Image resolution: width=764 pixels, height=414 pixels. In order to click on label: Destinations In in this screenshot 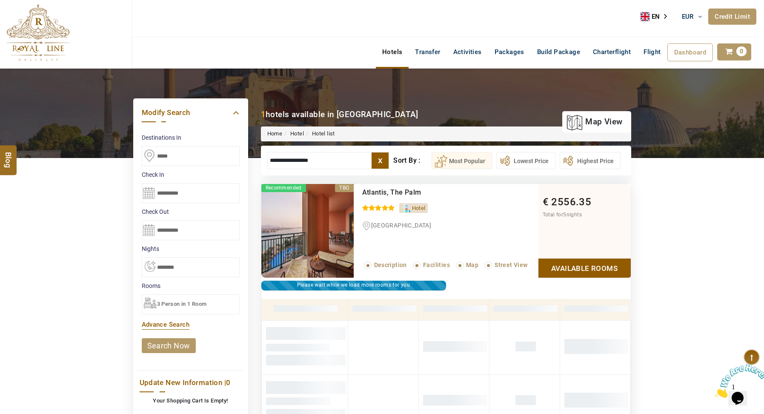, I will do `click(191, 137)`.